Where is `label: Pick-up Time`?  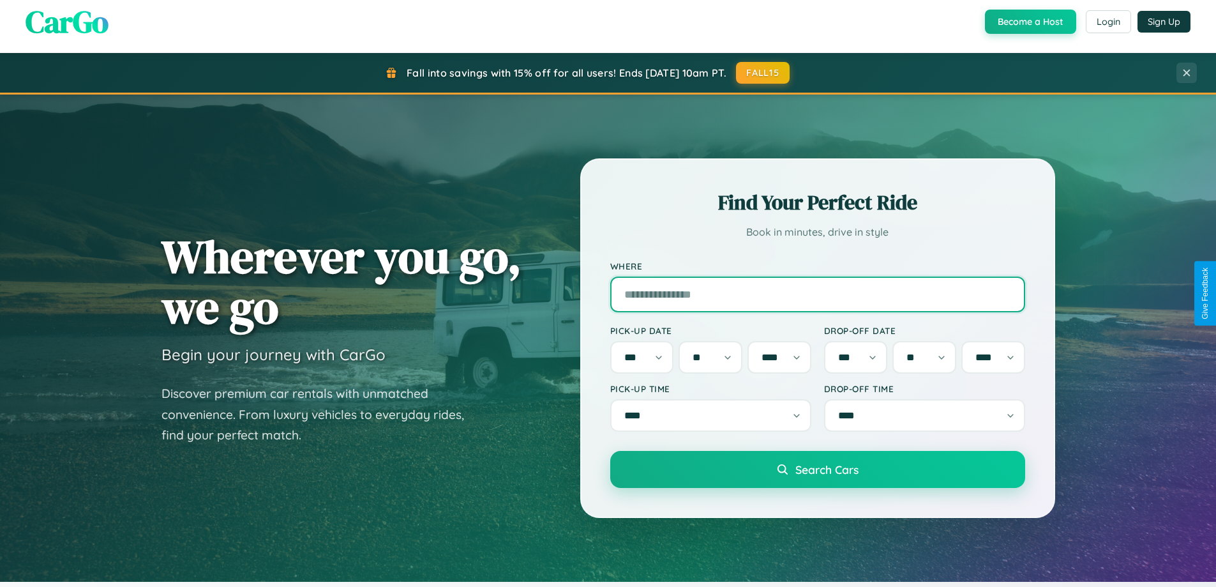 label: Pick-up Time is located at coordinates (710, 388).